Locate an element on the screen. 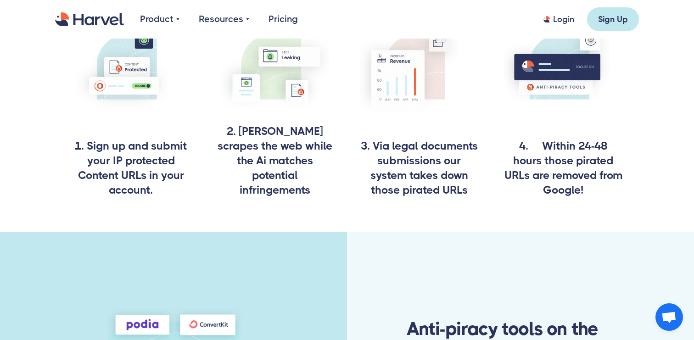 Image resolution: width=694 pixels, height=340 pixels. h4: 4. Within 24-48 hours those pirated URLs are removed from Google! is located at coordinates (563, 168).